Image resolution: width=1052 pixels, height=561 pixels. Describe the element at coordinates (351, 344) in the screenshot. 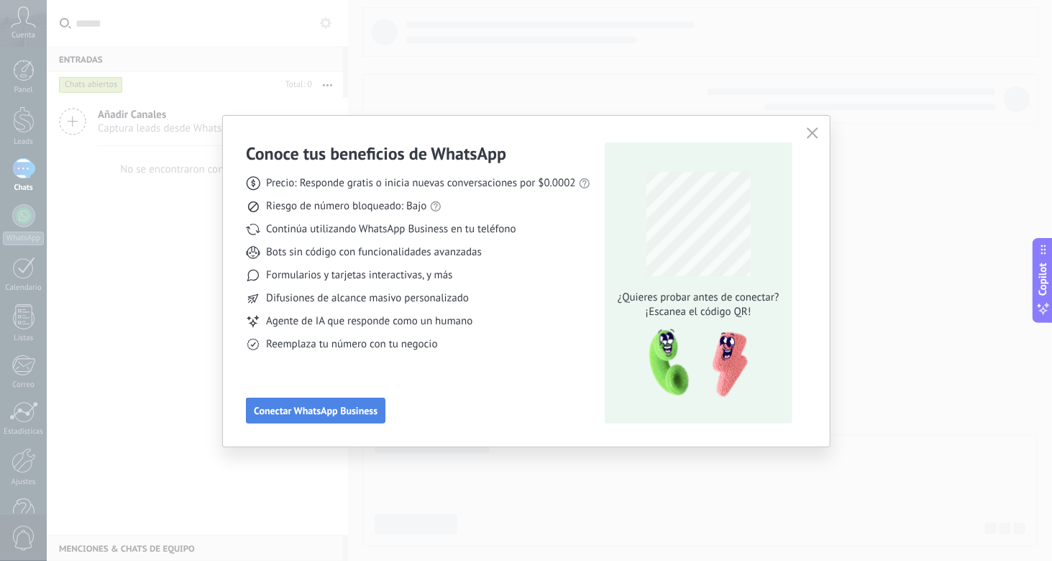

I see `span: Reemplaza tu número con tu negocio` at that location.